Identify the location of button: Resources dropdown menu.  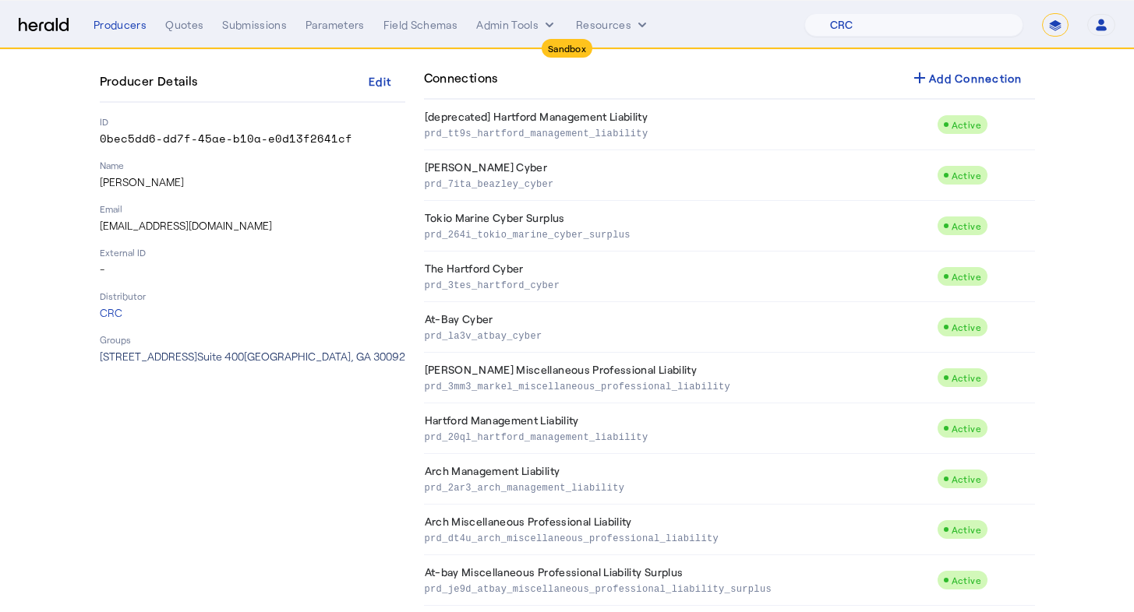
(612, 25).